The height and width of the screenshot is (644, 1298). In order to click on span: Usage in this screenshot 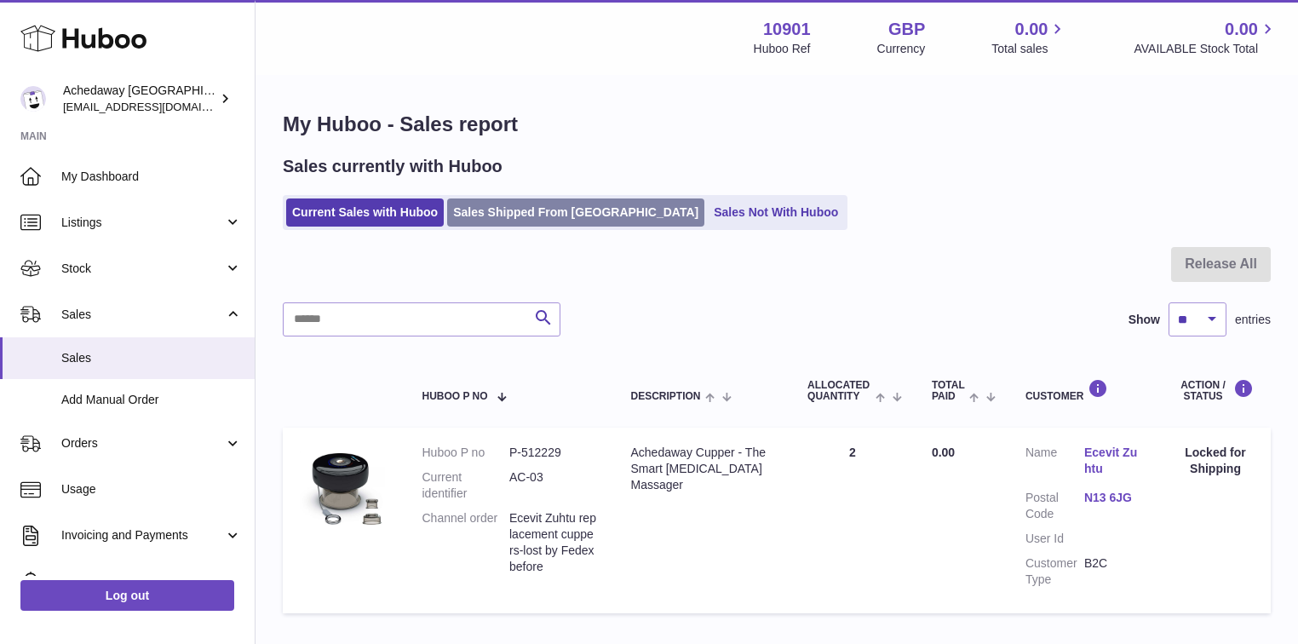, I will do `click(152, 489)`.